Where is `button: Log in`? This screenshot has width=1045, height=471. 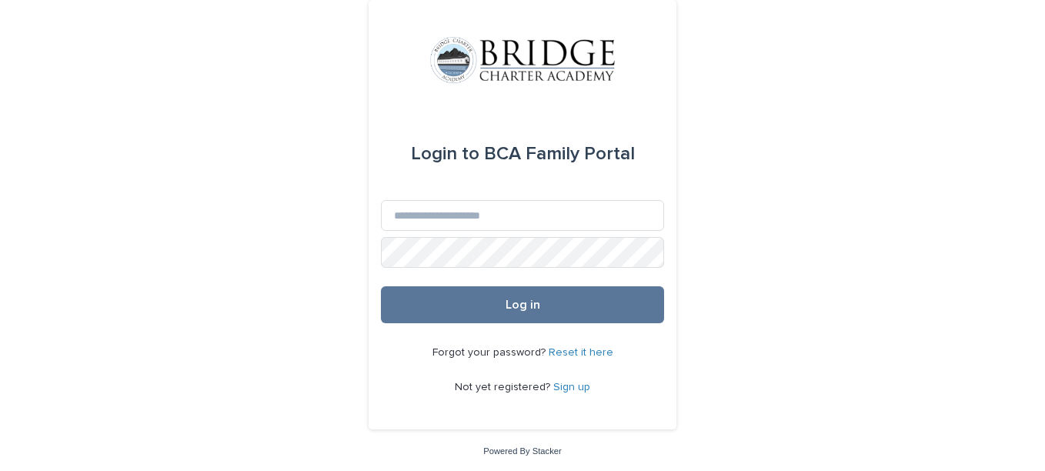 button: Log in is located at coordinates (522, 305).